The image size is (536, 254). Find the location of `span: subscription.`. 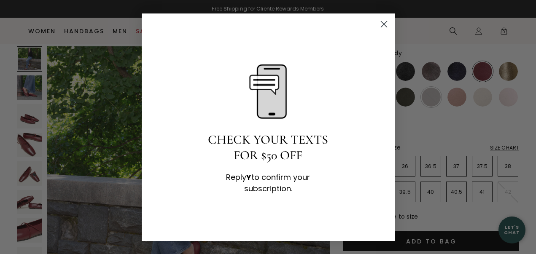

span: subscription. is located at coordinates (268, 189).